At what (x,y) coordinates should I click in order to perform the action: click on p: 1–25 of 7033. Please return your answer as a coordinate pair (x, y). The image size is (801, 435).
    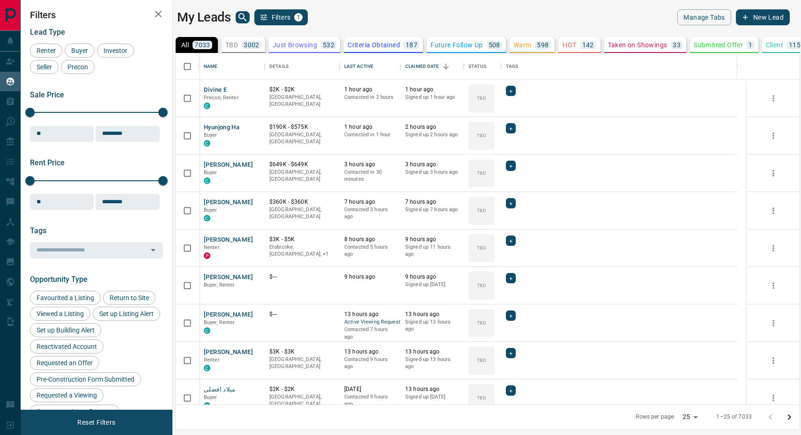
    Looking at the image, I should click on (734, 417).